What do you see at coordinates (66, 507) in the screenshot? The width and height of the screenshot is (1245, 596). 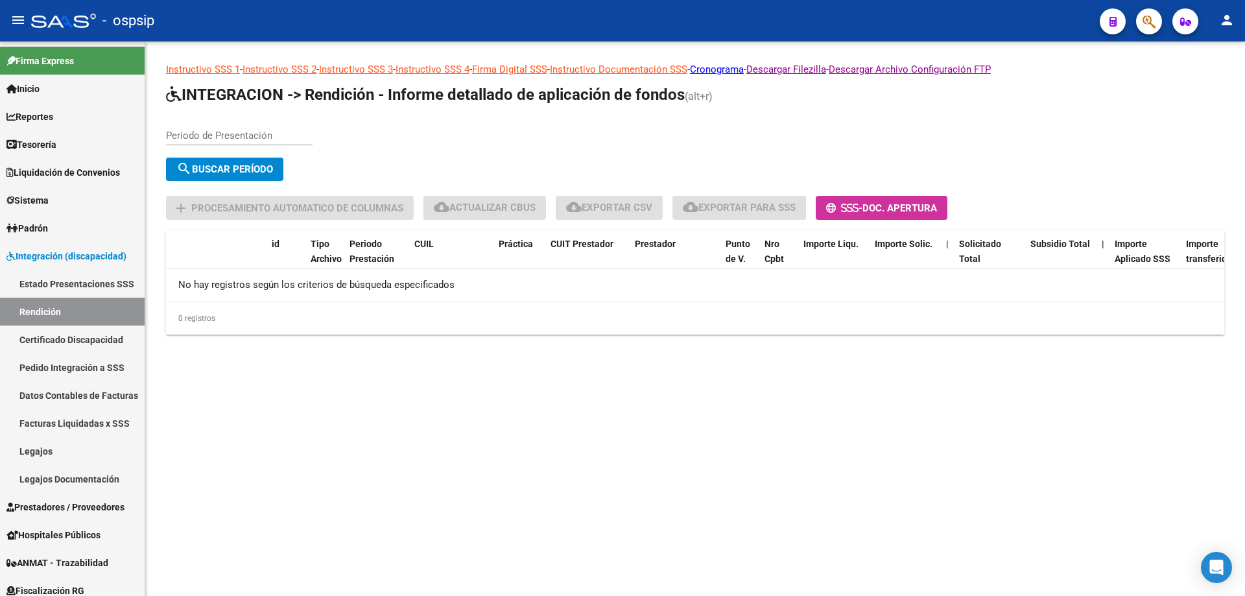 I see `span: Prestadores / Proveedores` at bounding box center [66, 507].